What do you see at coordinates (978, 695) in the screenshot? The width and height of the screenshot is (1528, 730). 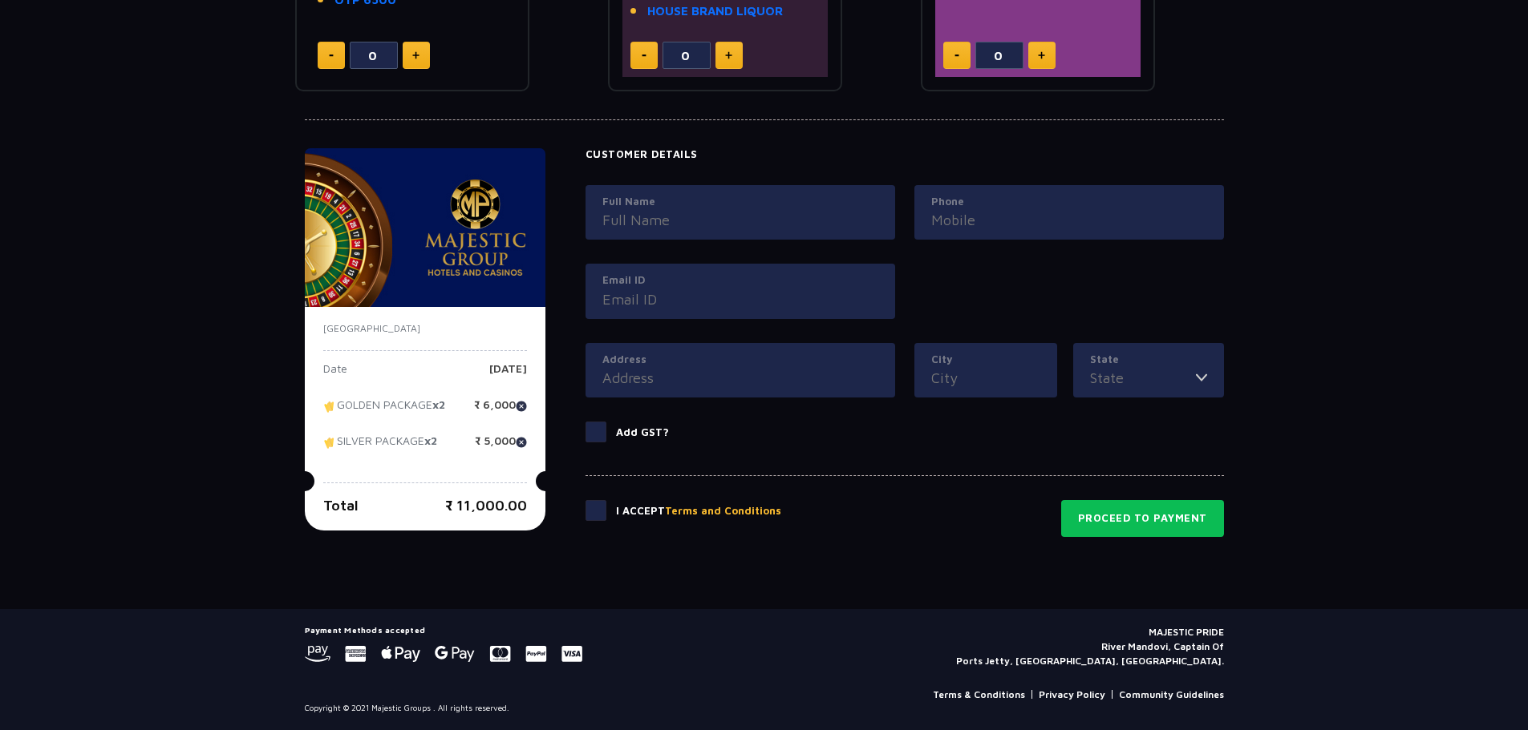 I see `a: Terms & Conditions` at bounding box center [978, 695].